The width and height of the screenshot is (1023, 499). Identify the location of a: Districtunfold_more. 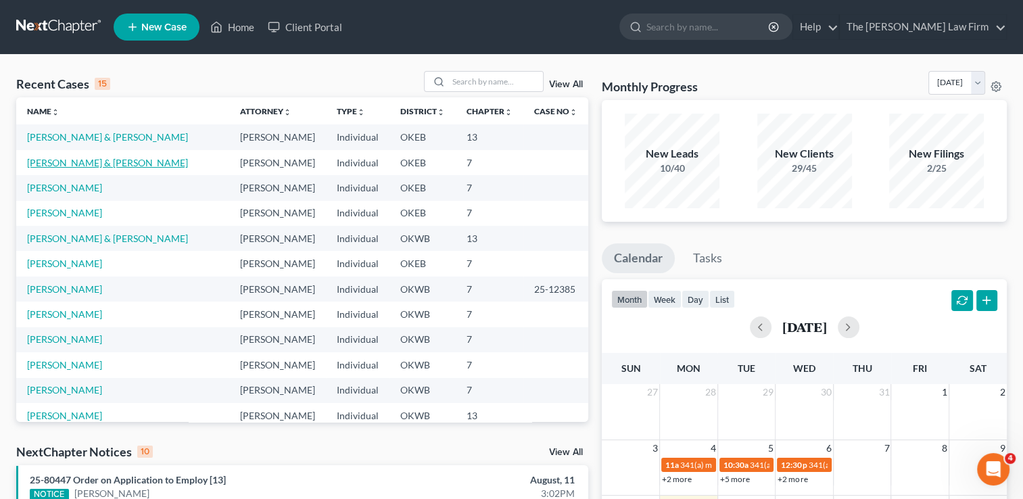
(423, 111).